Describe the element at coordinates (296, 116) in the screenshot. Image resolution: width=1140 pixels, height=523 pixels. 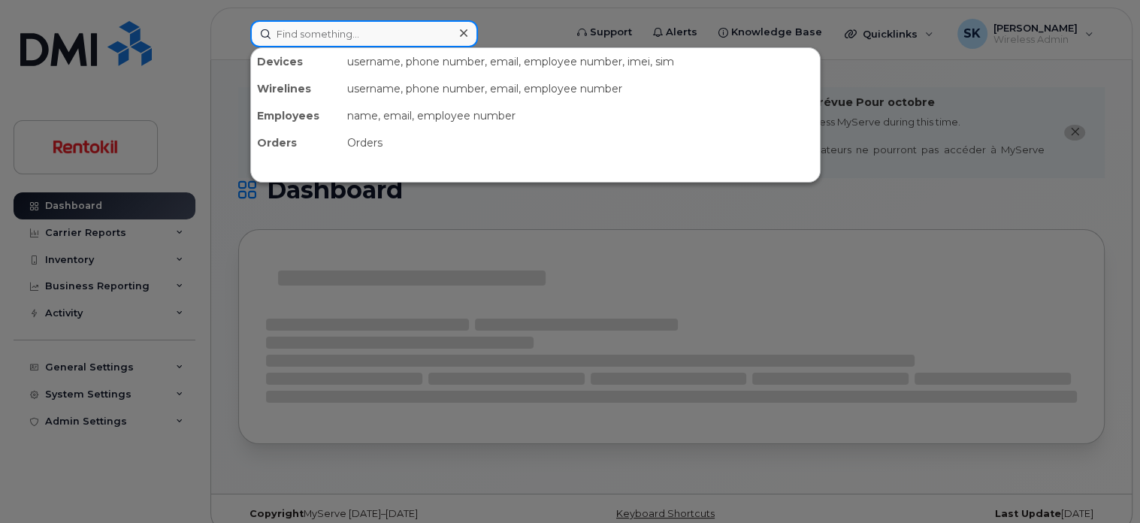
I see `div: Employees` at that location.